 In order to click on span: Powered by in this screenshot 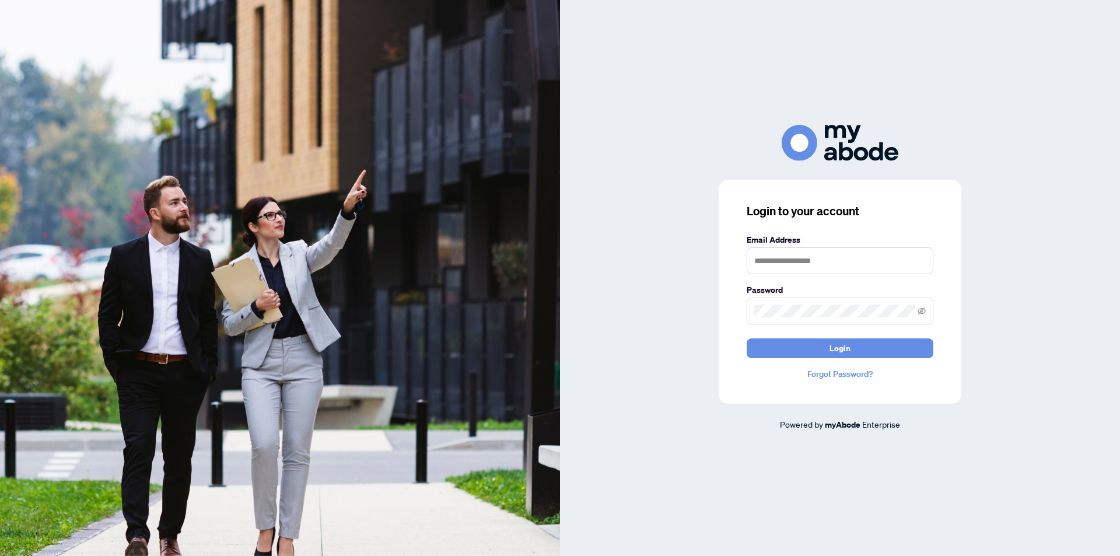, I will do `click(802, 424)`.